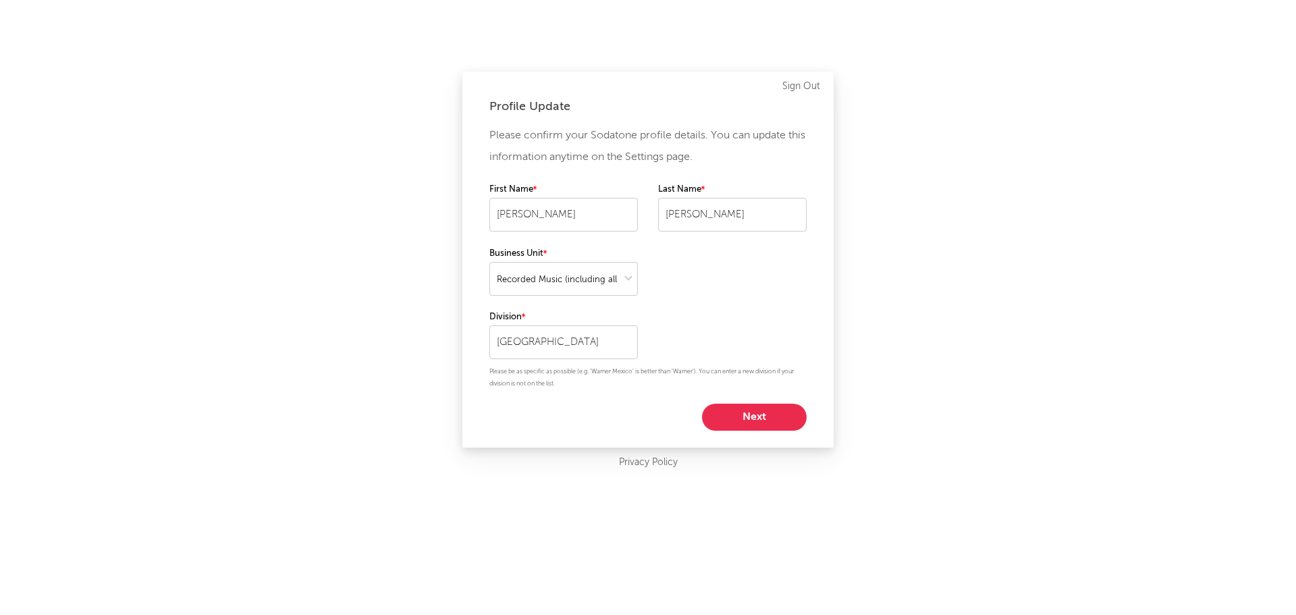 The image size is (1296, 615). I want to click on input: Your first name, so click(564, 215).